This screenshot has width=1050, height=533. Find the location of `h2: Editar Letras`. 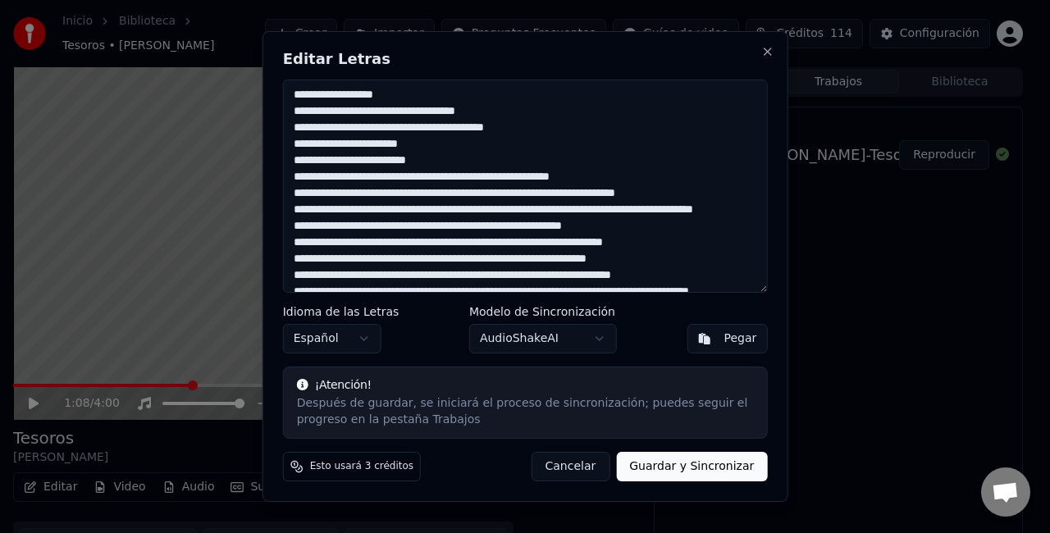

h2: Editar Letras is located at coordinates (525, 59).